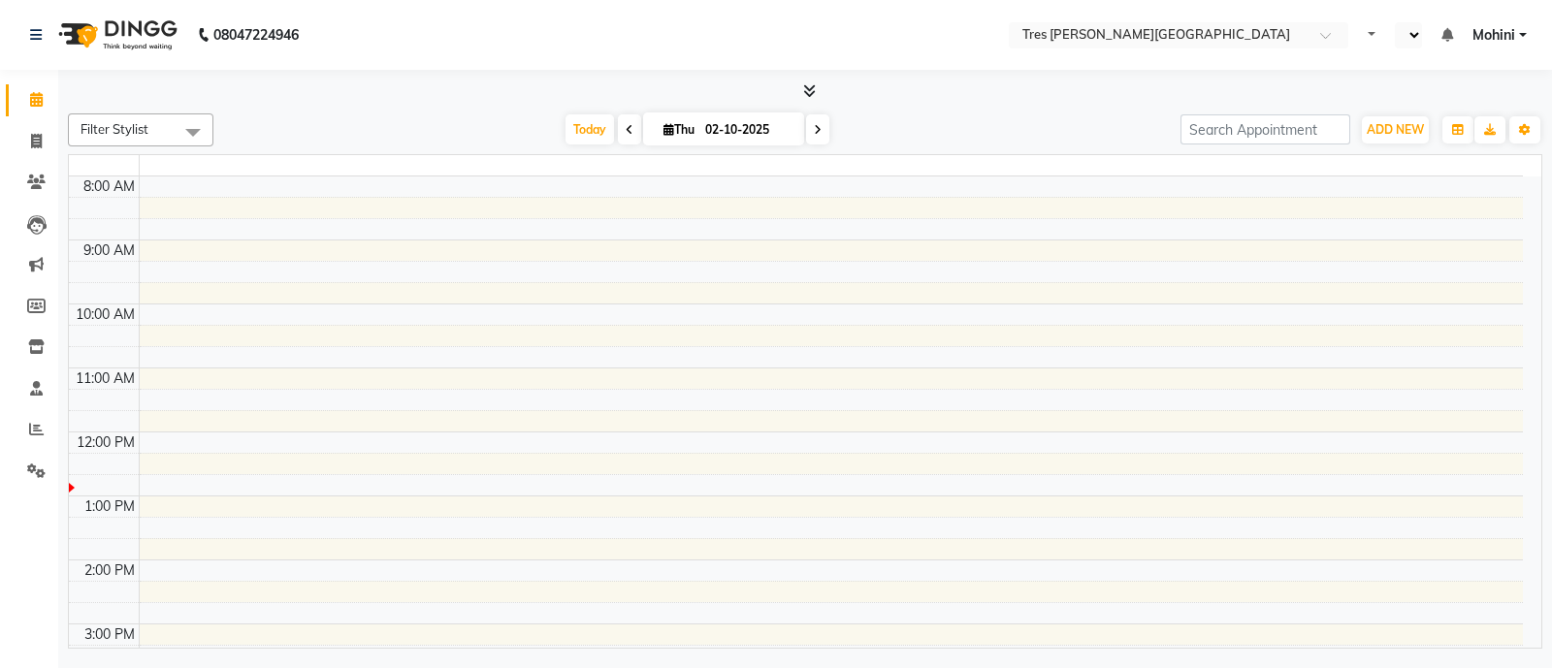 The height and width of the screenshot is (668, 1552). What do you see at coordinates (109, 250) in the screenshot?
I see `div: 9:00 AM` at bounding box center [109, 250].